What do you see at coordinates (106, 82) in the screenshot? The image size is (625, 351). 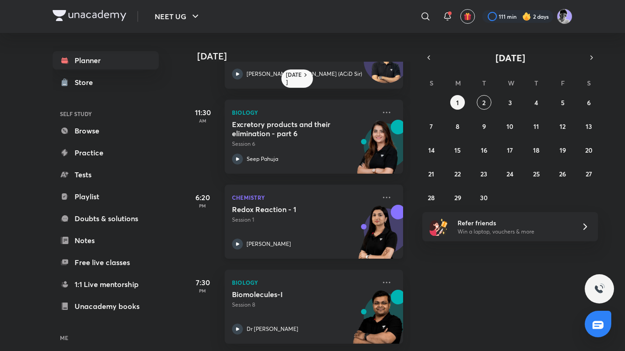 I see `a: Store` at bounding box center [106, 82].